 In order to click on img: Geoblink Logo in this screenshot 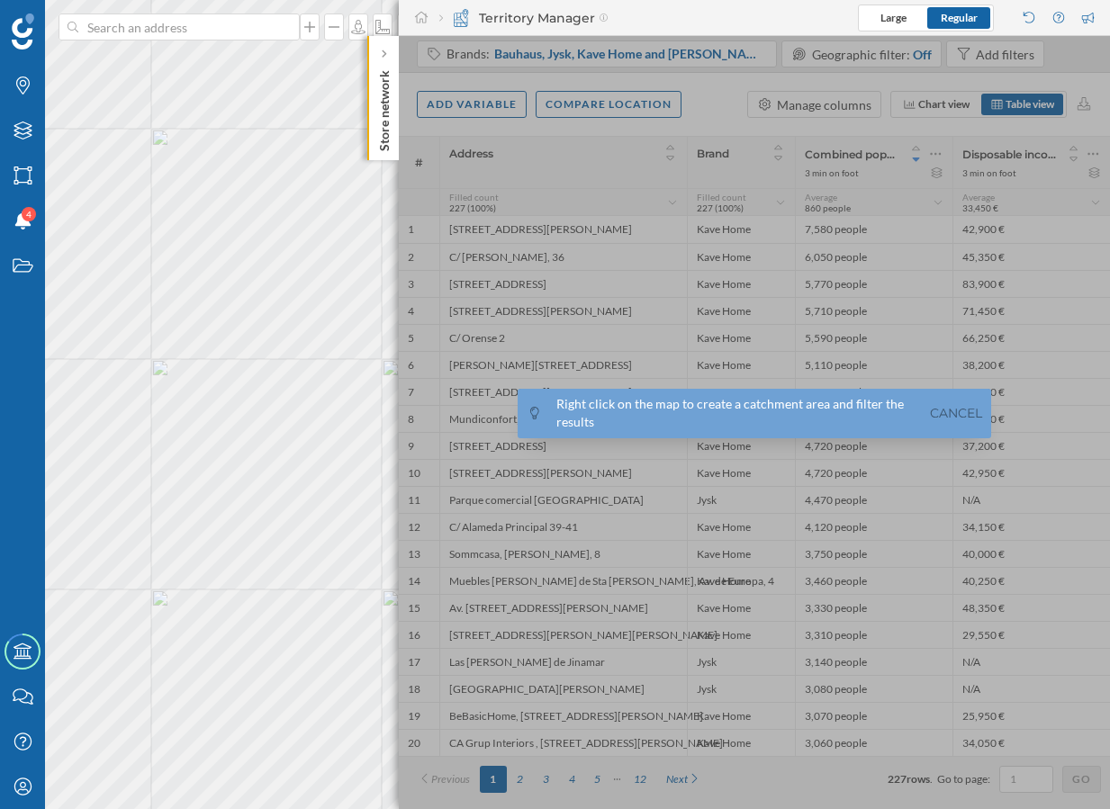, I will do `click(23, 32)`.